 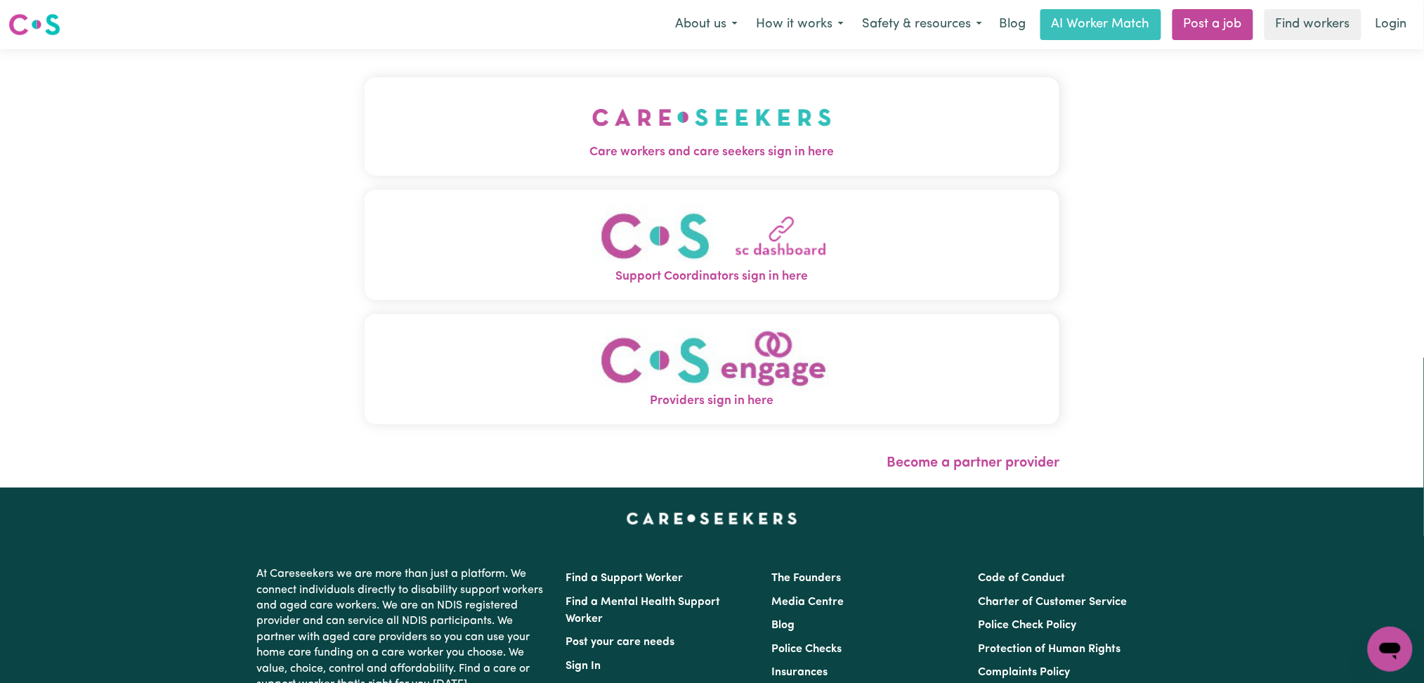 What do you see at coordinates (1021, 578) in the screenshot?
I see `a: Code of Conduct` at bounding box center [1021, 578].